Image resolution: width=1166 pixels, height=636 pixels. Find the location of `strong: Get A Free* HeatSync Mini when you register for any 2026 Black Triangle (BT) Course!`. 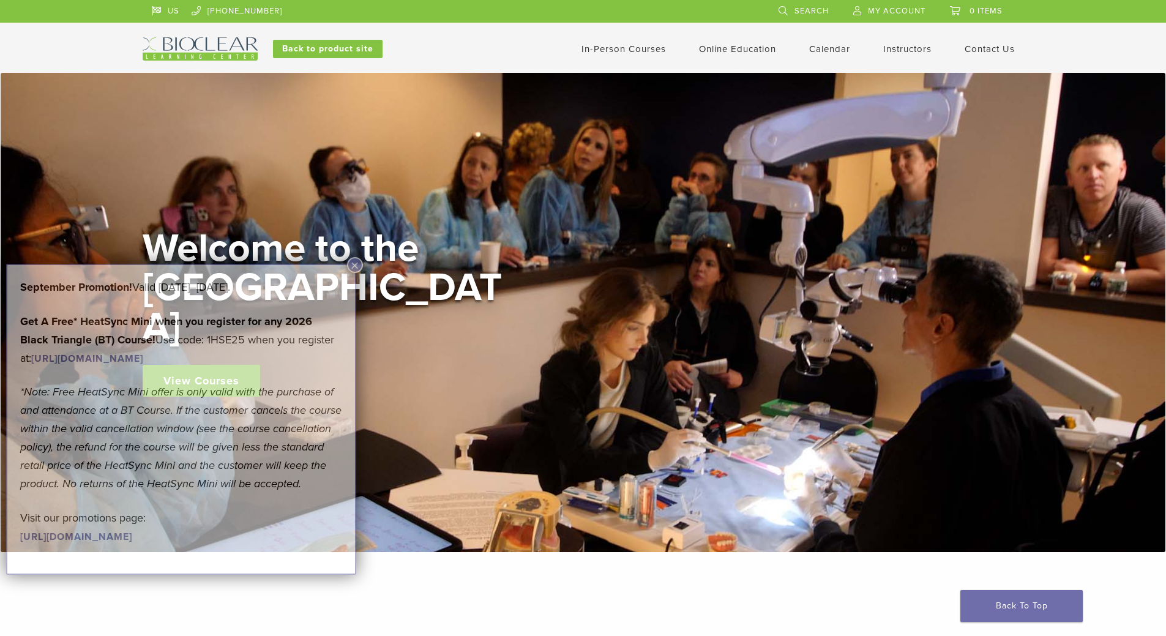

strong: Get A Free* HeatSync Mini when you register for any 2026 Black Triangle (BT) Course! is located at coordinates (166, 331).